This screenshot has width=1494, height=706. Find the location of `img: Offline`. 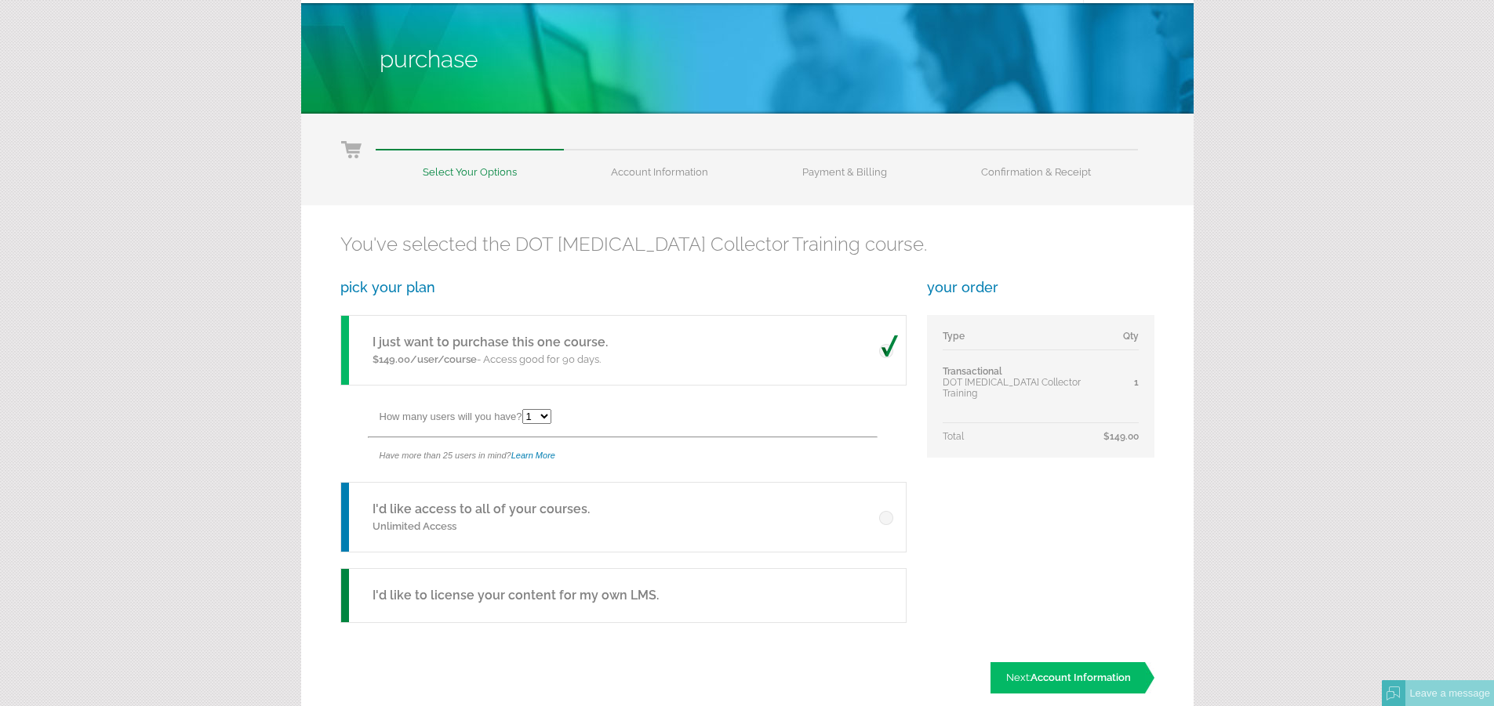

img: Offline is located at coordinates (1393, 694).